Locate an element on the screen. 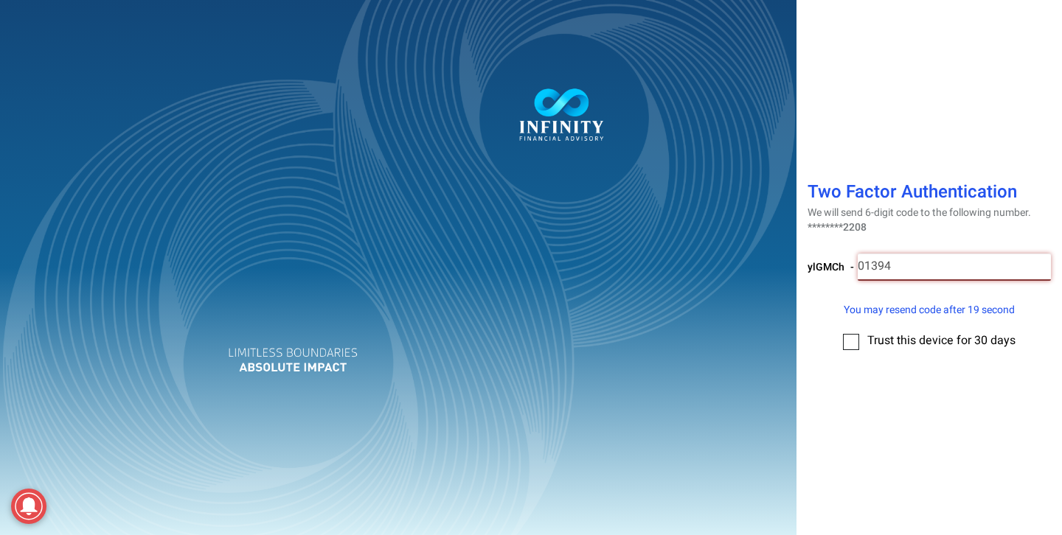 The height and width of the screenshot is (535, 1062). span: You may resend code after 19 second is located at coordinates (929, 310).